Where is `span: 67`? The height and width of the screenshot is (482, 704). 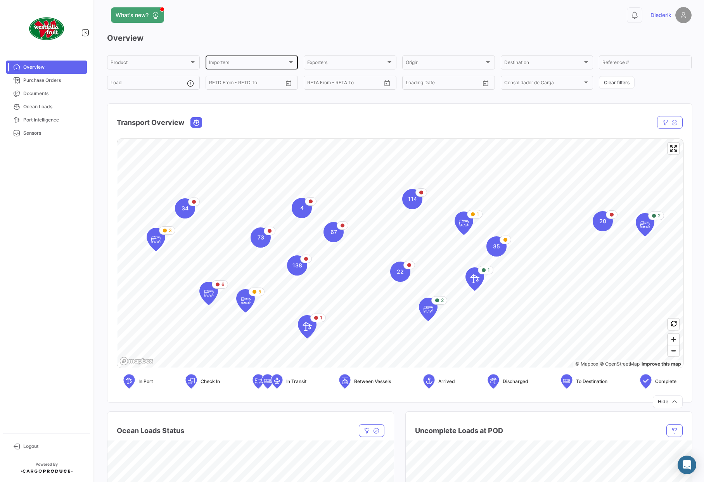
span: 67 is located at coordinates (334, 232).